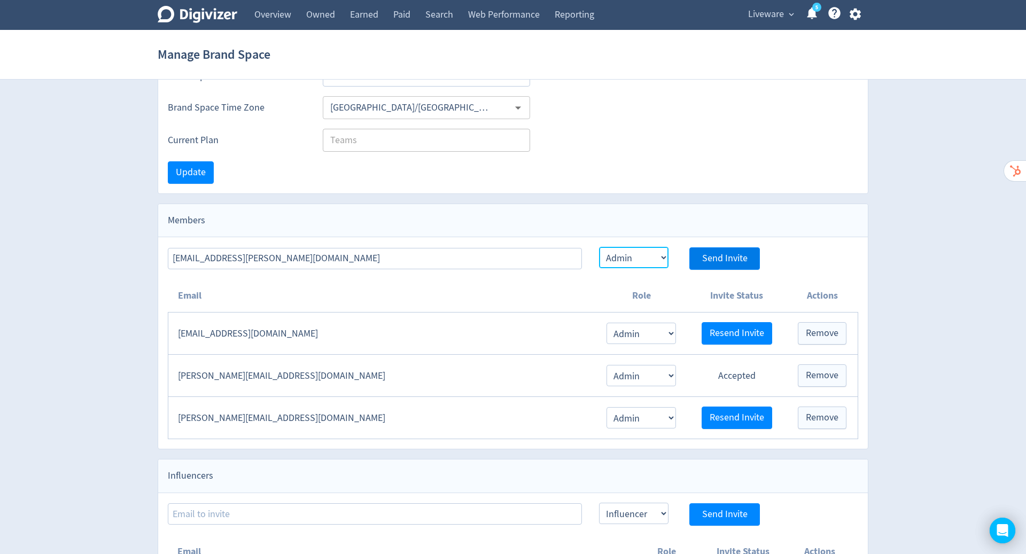 This screenshot has width=1026, height=554. Describe the element at coordinates (771, 14) in the screenshot. I see `button: Liveware` at that location.